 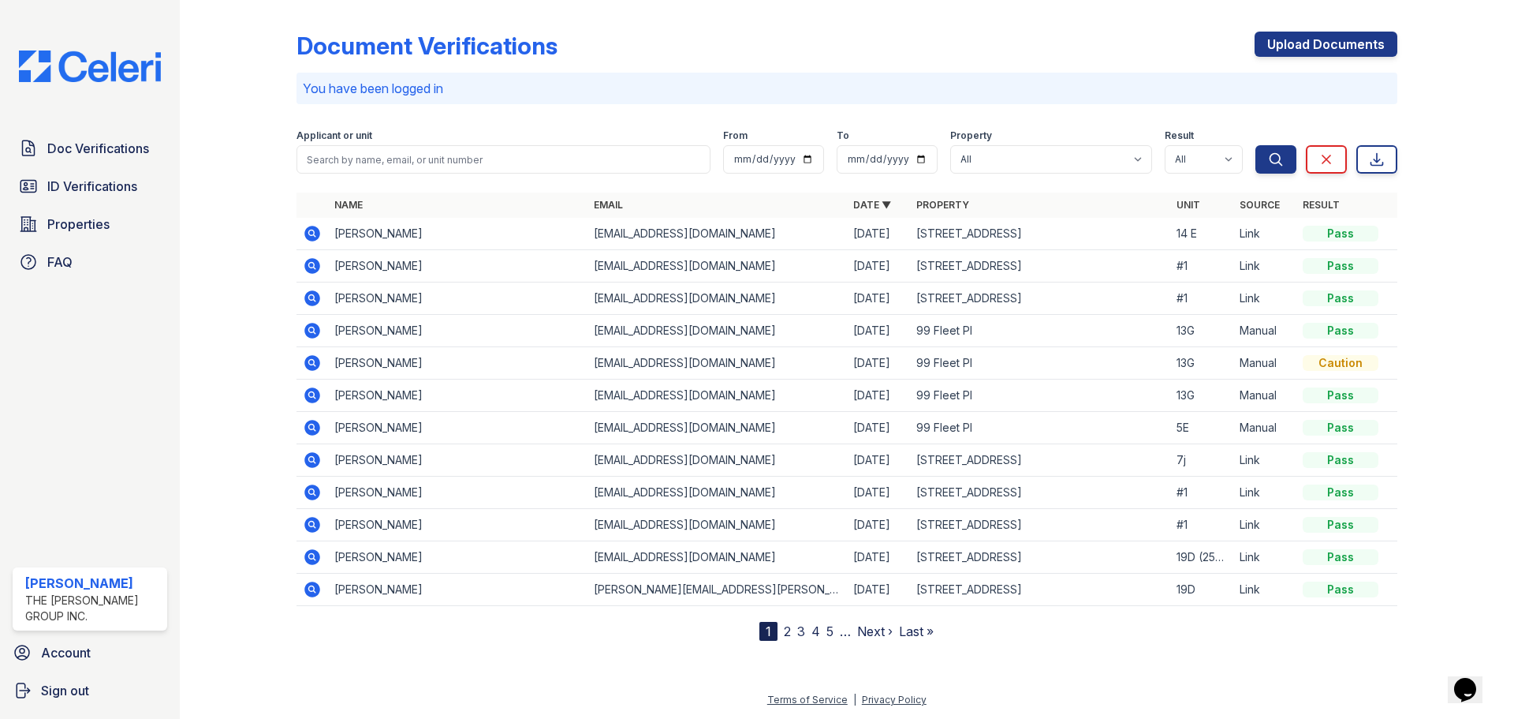 What do you see at coordinates (816, 631) in the screenshot?
I see `a: 4` at bounding box center [816, 631].